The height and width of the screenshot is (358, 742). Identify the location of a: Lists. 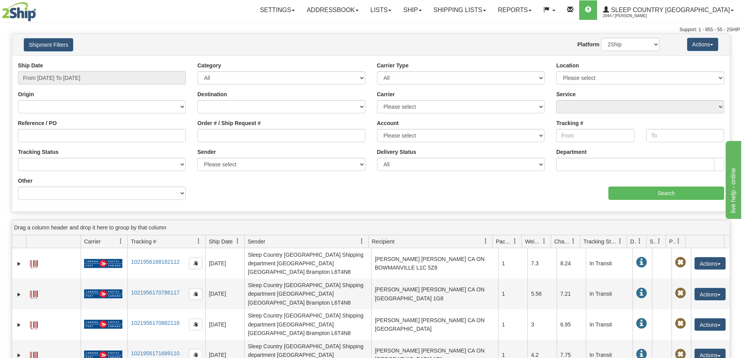
(381, 10).